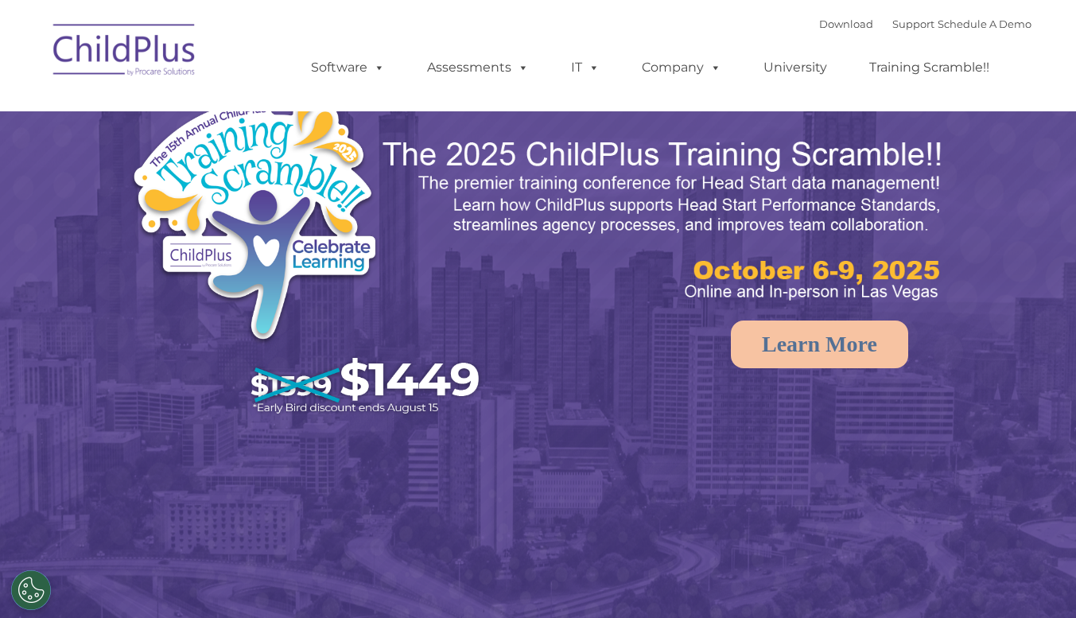  Describe the element at coordinates (929, 68) in the screenshot. I see `a: Training Scramble!!` at that location.